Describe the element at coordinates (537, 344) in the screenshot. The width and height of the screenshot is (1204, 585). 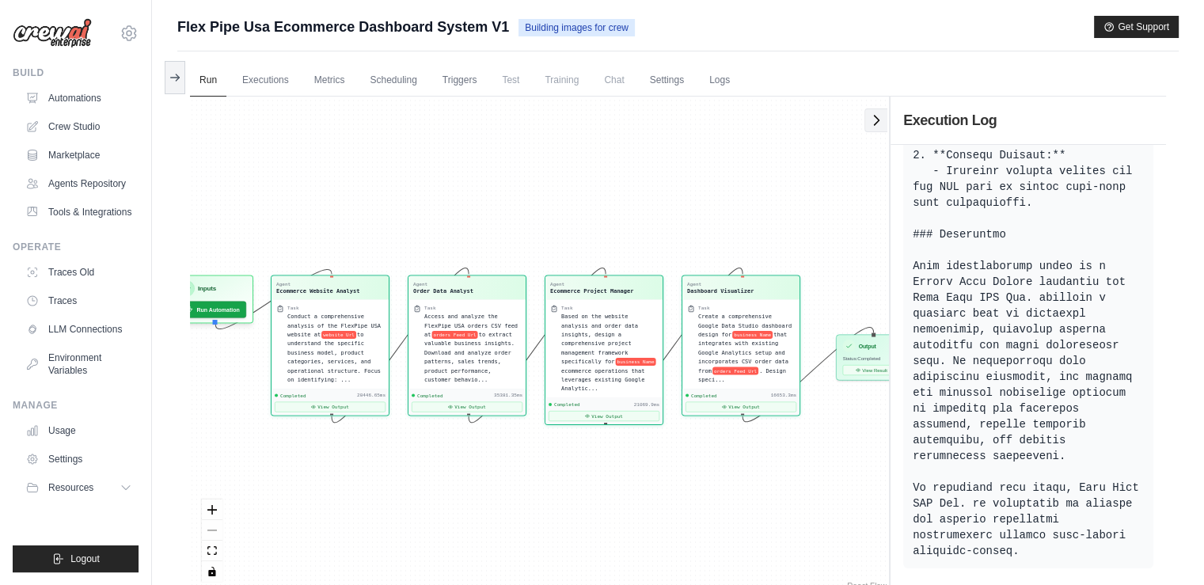
I see `g: Edge from 0615e10ea9f757e0186e6c71656ef5e7 to ab30621cd1a459c09bc1be0f90090dc5` at that location.